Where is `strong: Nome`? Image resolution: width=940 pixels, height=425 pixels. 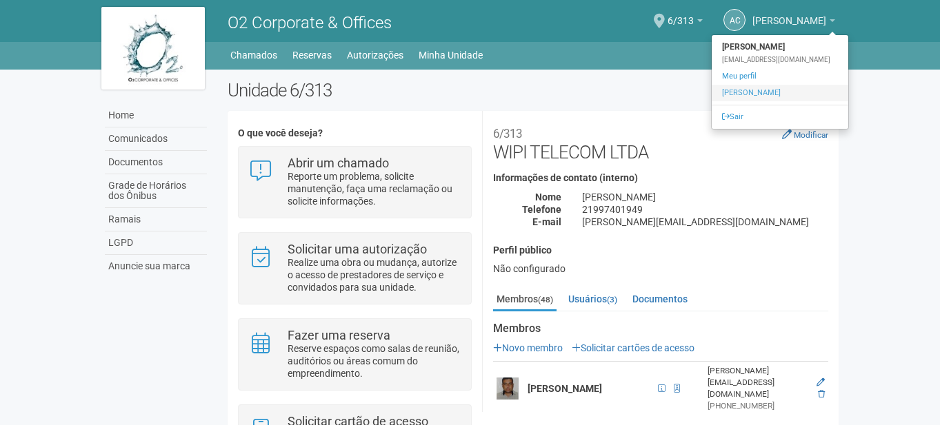
strong: Nome is located at coordinates (548, 197).